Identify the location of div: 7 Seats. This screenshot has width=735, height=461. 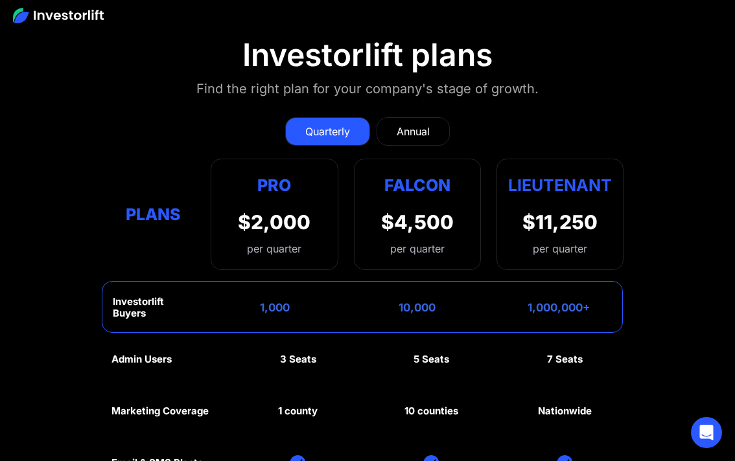
(564, 360).